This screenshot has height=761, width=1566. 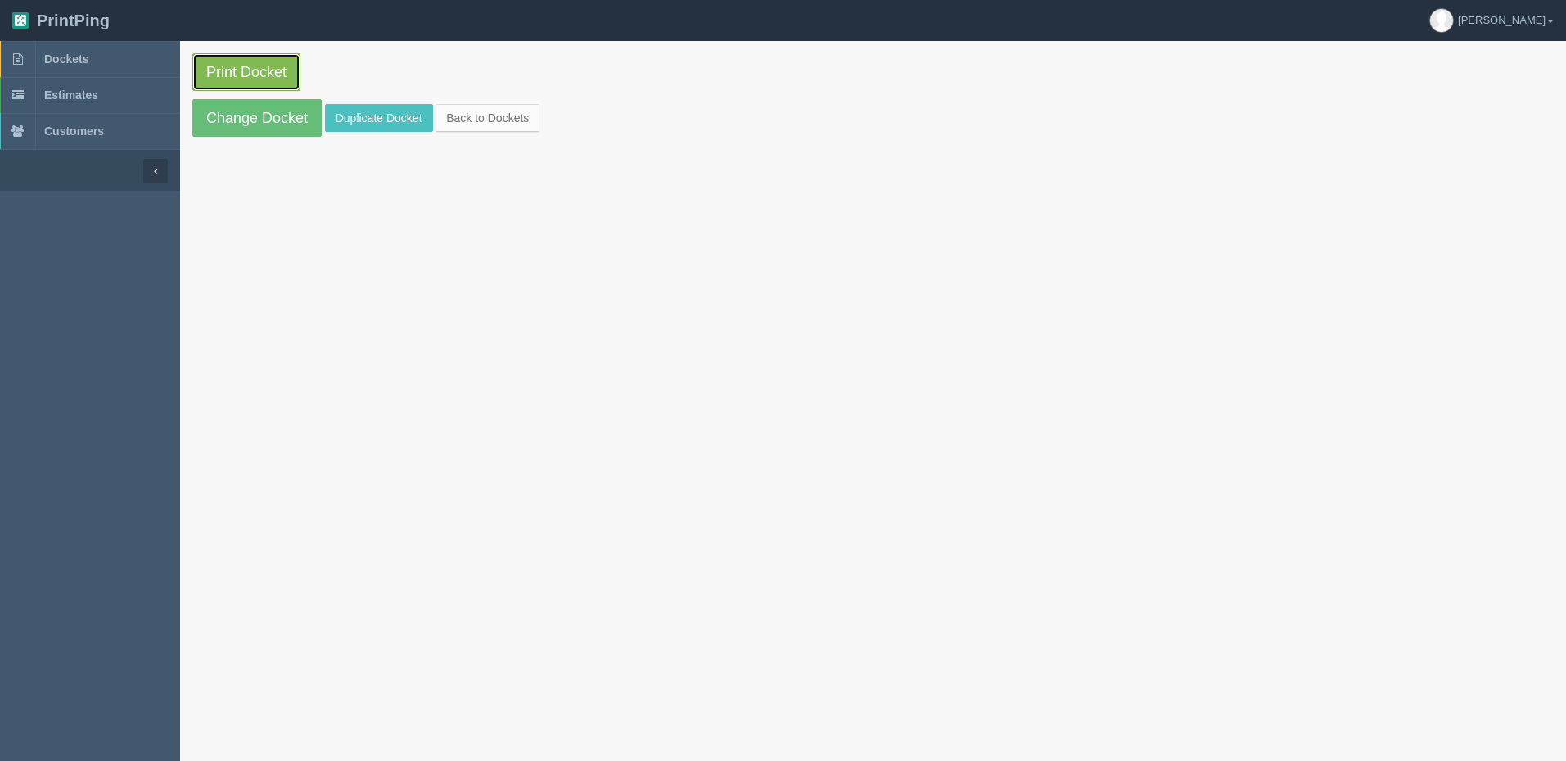 I want to click on span: Dockets, so click(x=66, y=59).